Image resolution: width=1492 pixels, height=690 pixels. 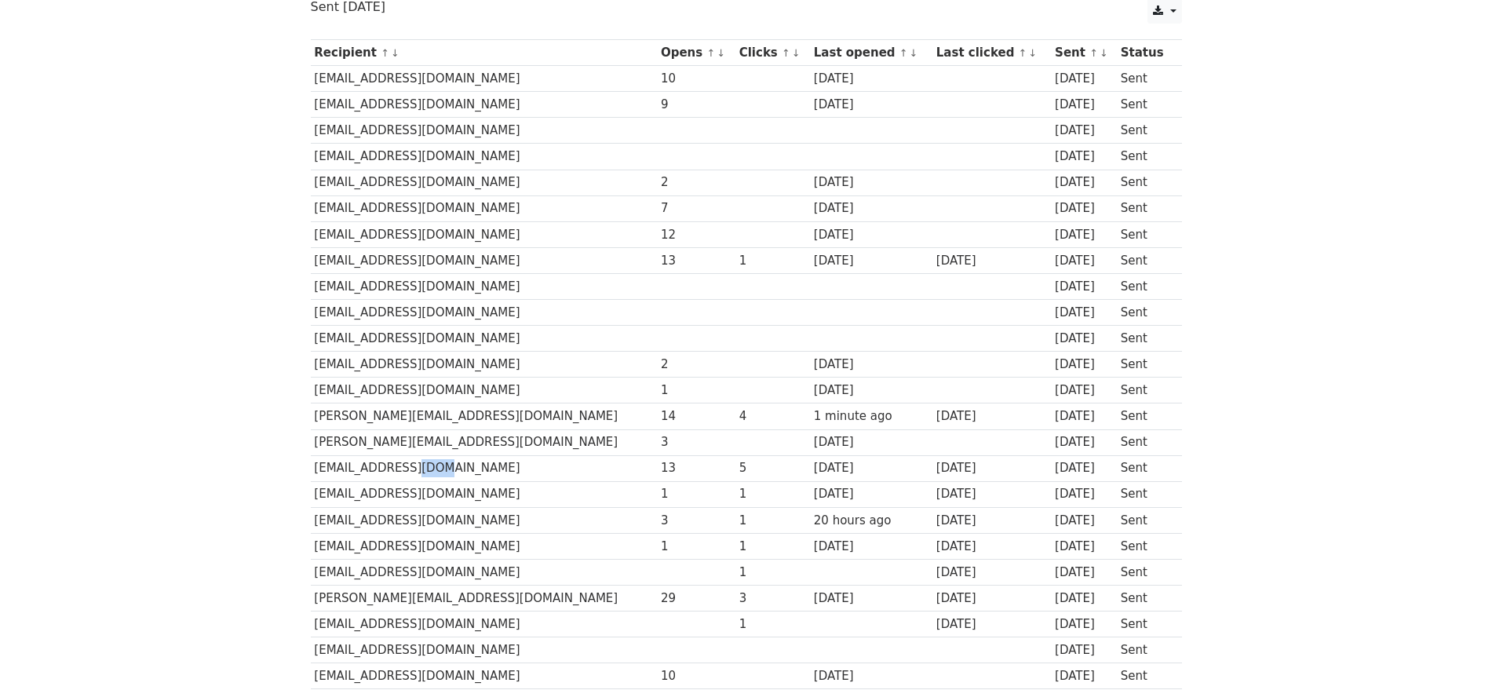 I want to click on th: Last opened, so click(x=871, y=53).